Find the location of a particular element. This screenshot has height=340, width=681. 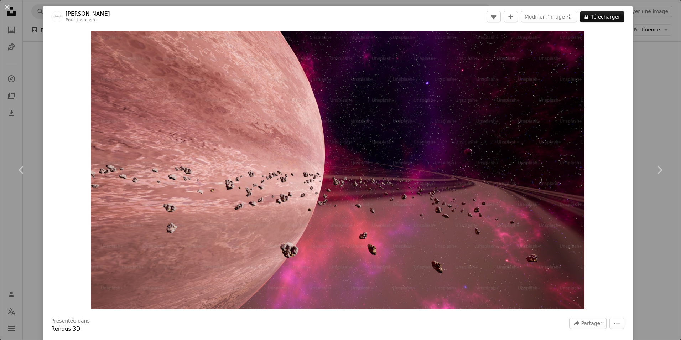

img: Une image générée par ordinateur d’une planète lointaine is located at coordinates (338, 170).